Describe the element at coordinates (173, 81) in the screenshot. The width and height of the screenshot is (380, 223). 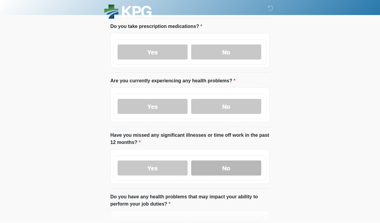
I see `label: Are you currently experiencing any health problems?` at that location.